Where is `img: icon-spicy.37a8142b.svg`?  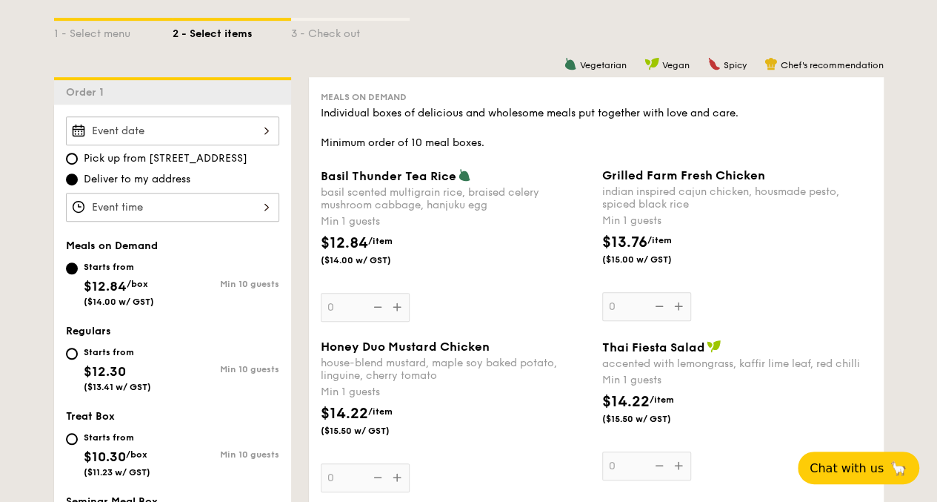
img: icon-spicy.37a8142b.svg is located at coordinates (714, 64).